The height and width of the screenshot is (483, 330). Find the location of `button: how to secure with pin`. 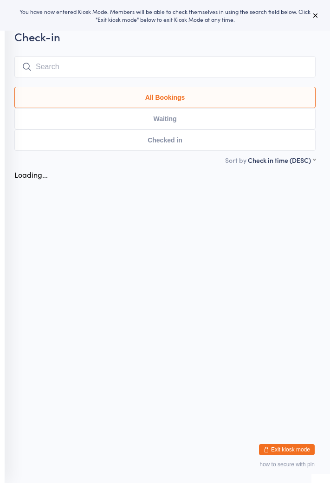

button: how to secure with pin is located at coordinates (287, 465).